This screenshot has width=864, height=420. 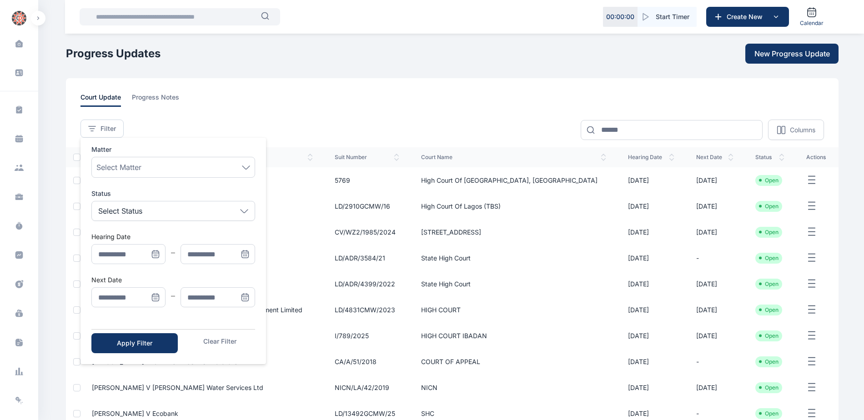 I want to click on button: Start Timer, so click(x=667, y=17).